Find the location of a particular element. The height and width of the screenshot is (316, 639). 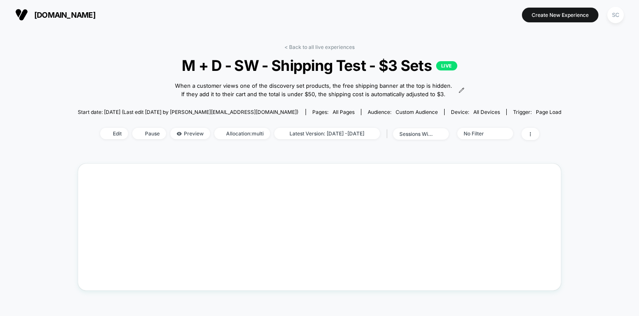

span: all devices is located at coordinates (486, 112).